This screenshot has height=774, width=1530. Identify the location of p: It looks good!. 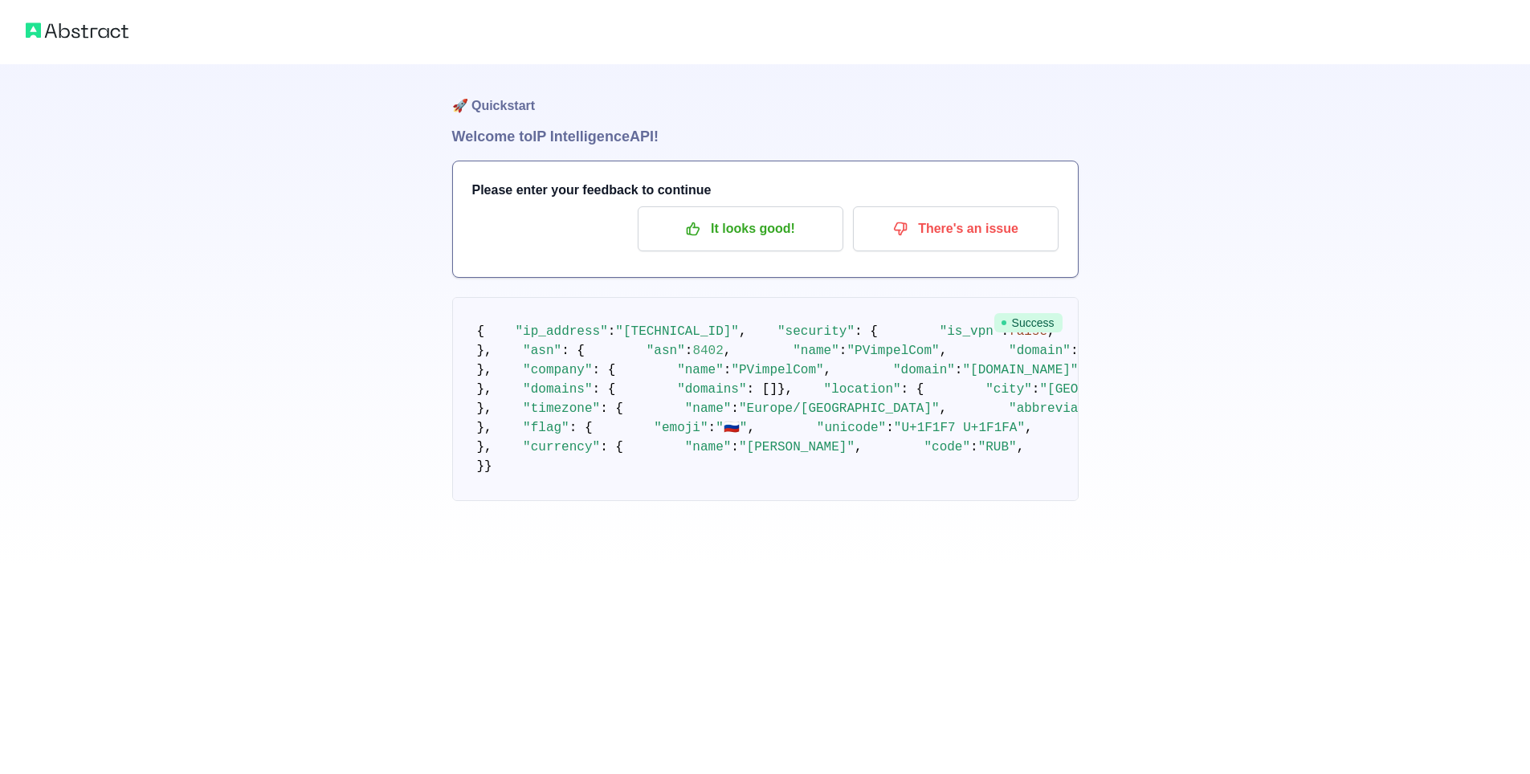
(740, 229).